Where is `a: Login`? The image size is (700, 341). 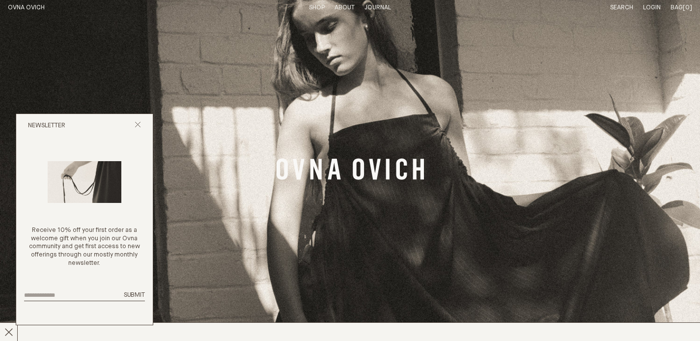
a: Login is located at coordinates (652, 7).